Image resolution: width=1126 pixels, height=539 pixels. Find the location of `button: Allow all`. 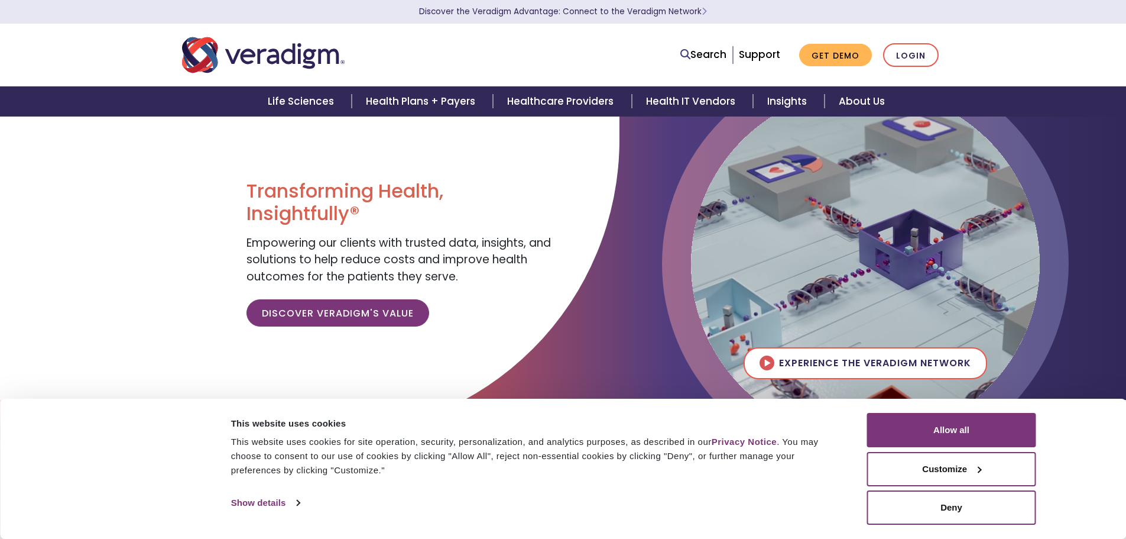

button: Allow all is located at coordinates (952, 430).